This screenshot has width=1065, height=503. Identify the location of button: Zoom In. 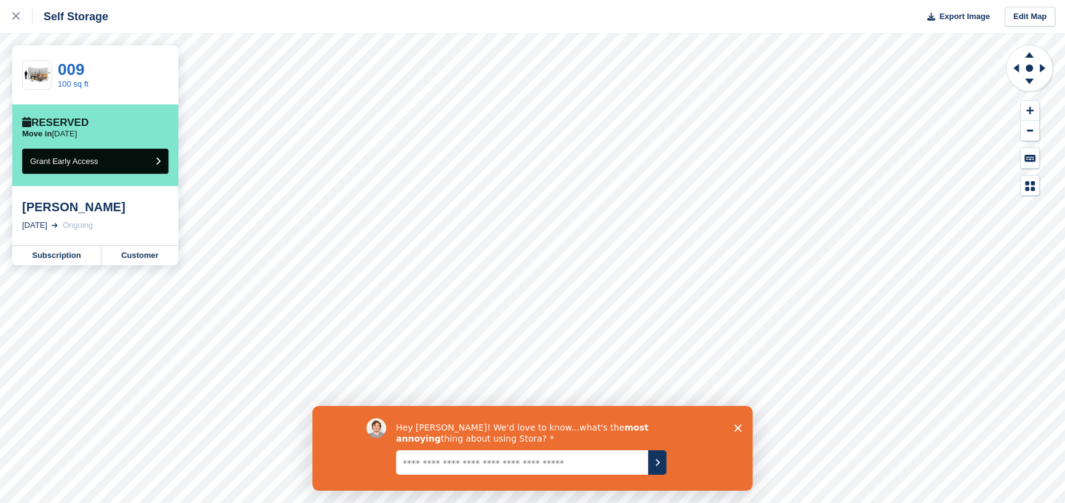
(1030, 111).